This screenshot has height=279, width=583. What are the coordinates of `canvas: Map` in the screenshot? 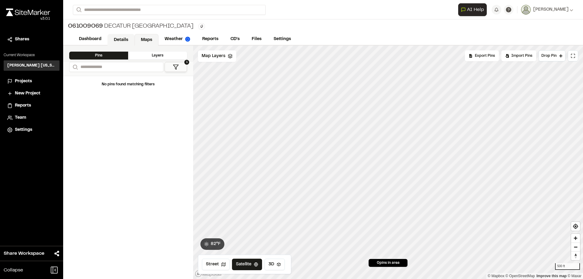 It's located at (388, 162).